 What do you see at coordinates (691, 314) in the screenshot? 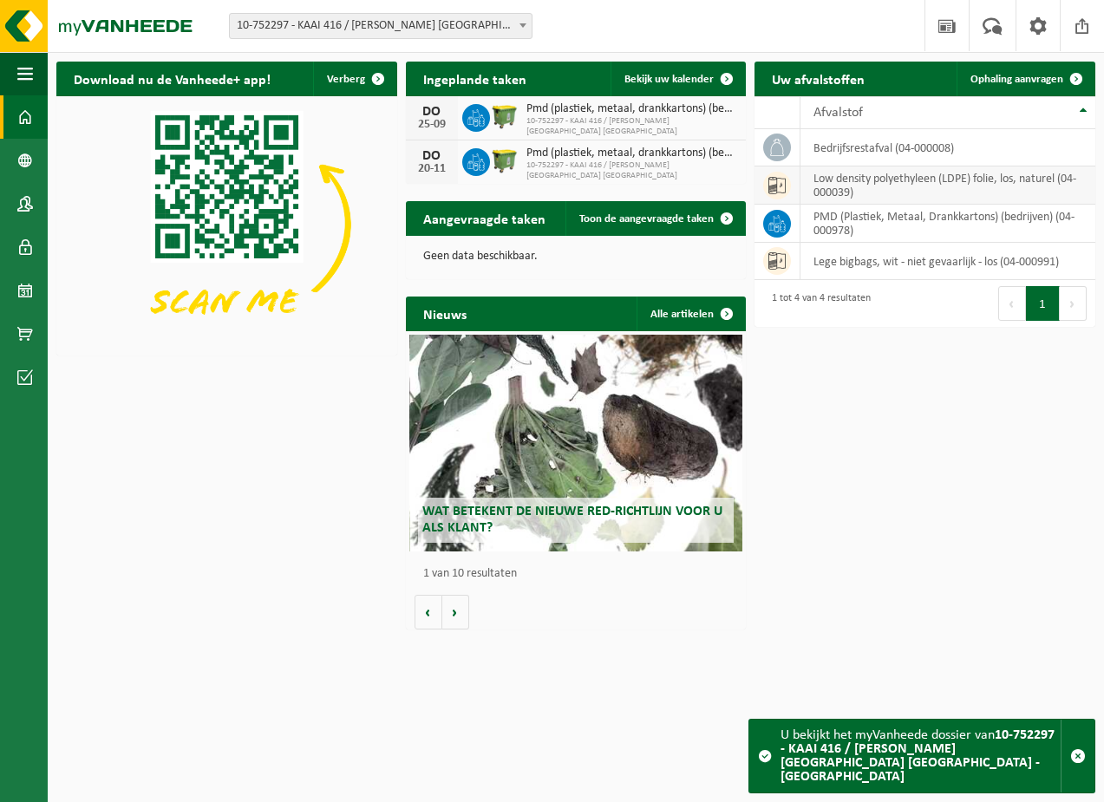
I see `a: Alle artikelen` at bounding box center [691, 314].